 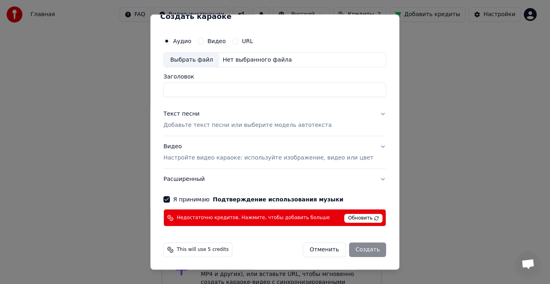 I want to click on label: Видео, so click(x=217, y=41).